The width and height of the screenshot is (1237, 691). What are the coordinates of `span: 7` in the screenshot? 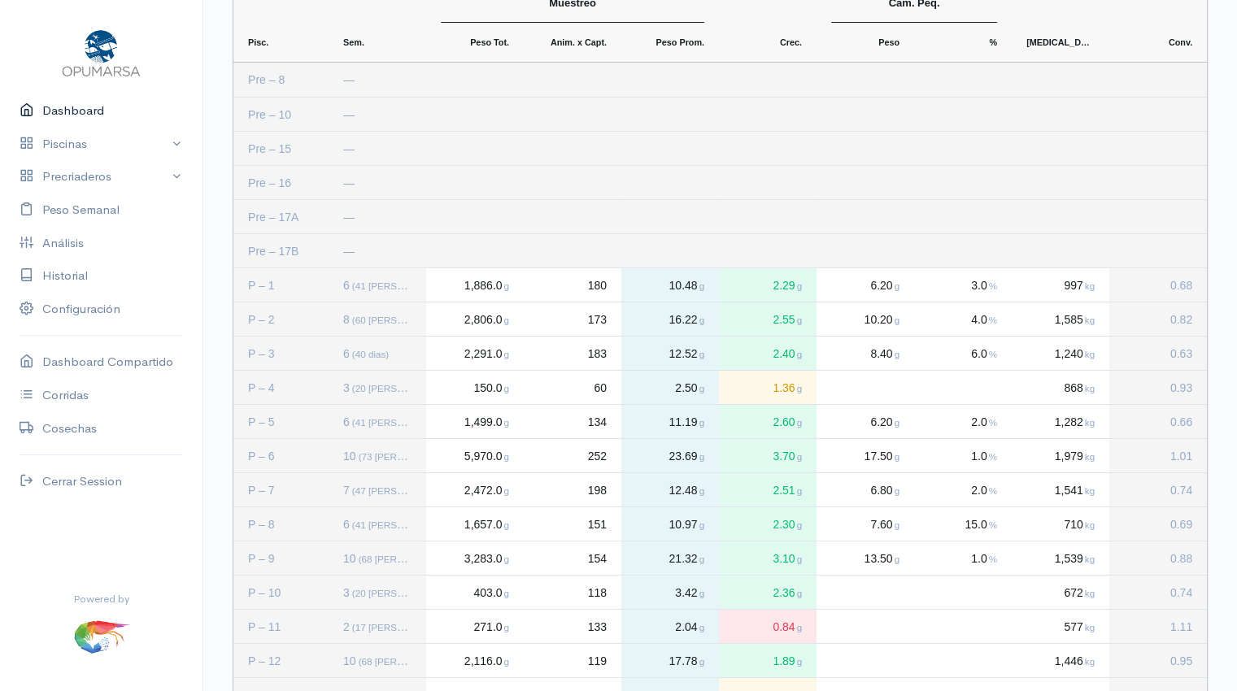 It's located at (396, 490).